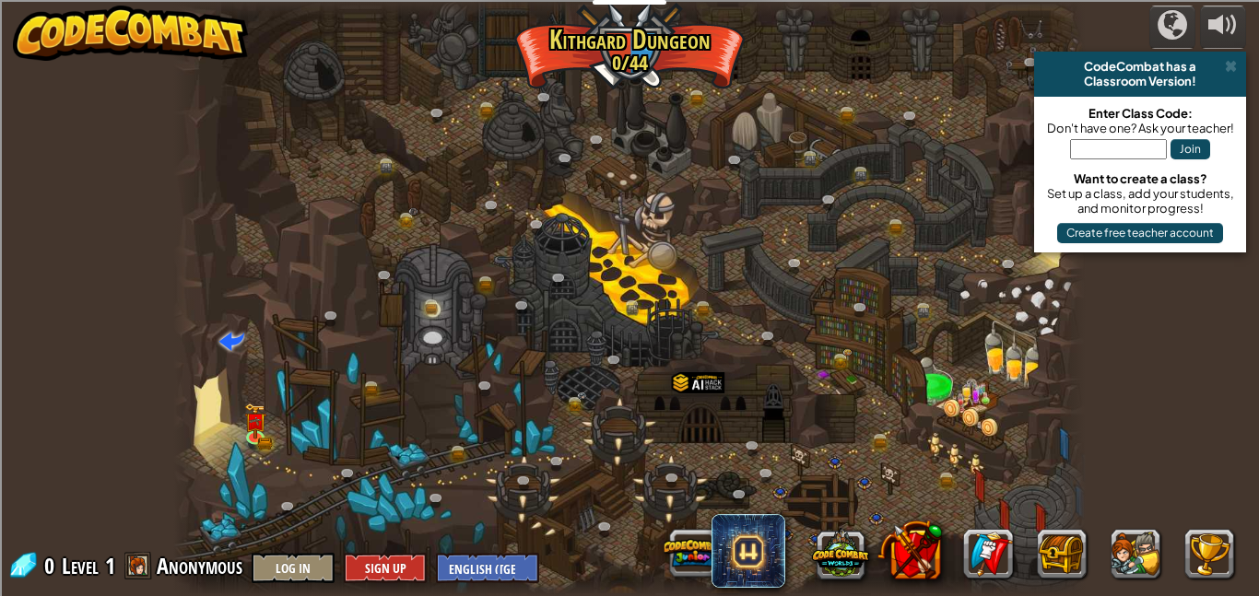 This screenshot has width=1259, height=596. Describe the element at coordinates (1140, 128) in the screenshot. I see `div: Don't have one? Ask your teacher!` at that location.